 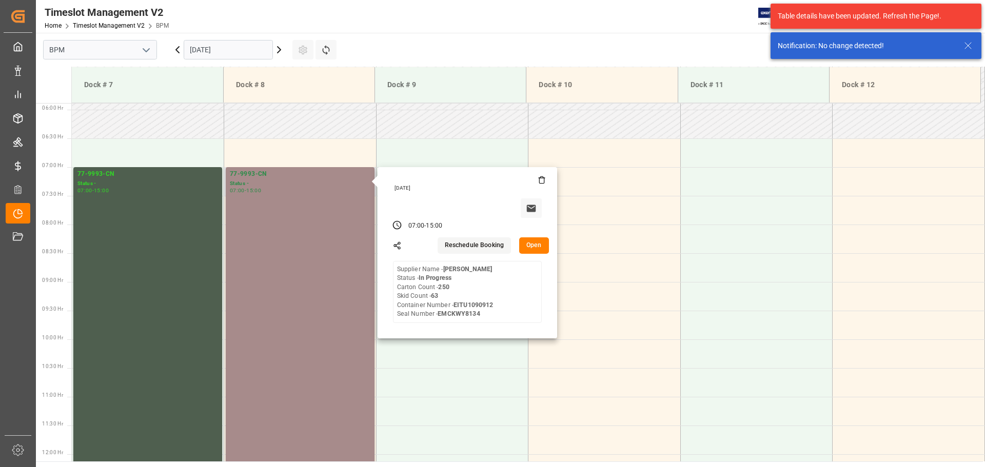 I want to click on span: 11:00 Hr, so click(x=52, y=395).